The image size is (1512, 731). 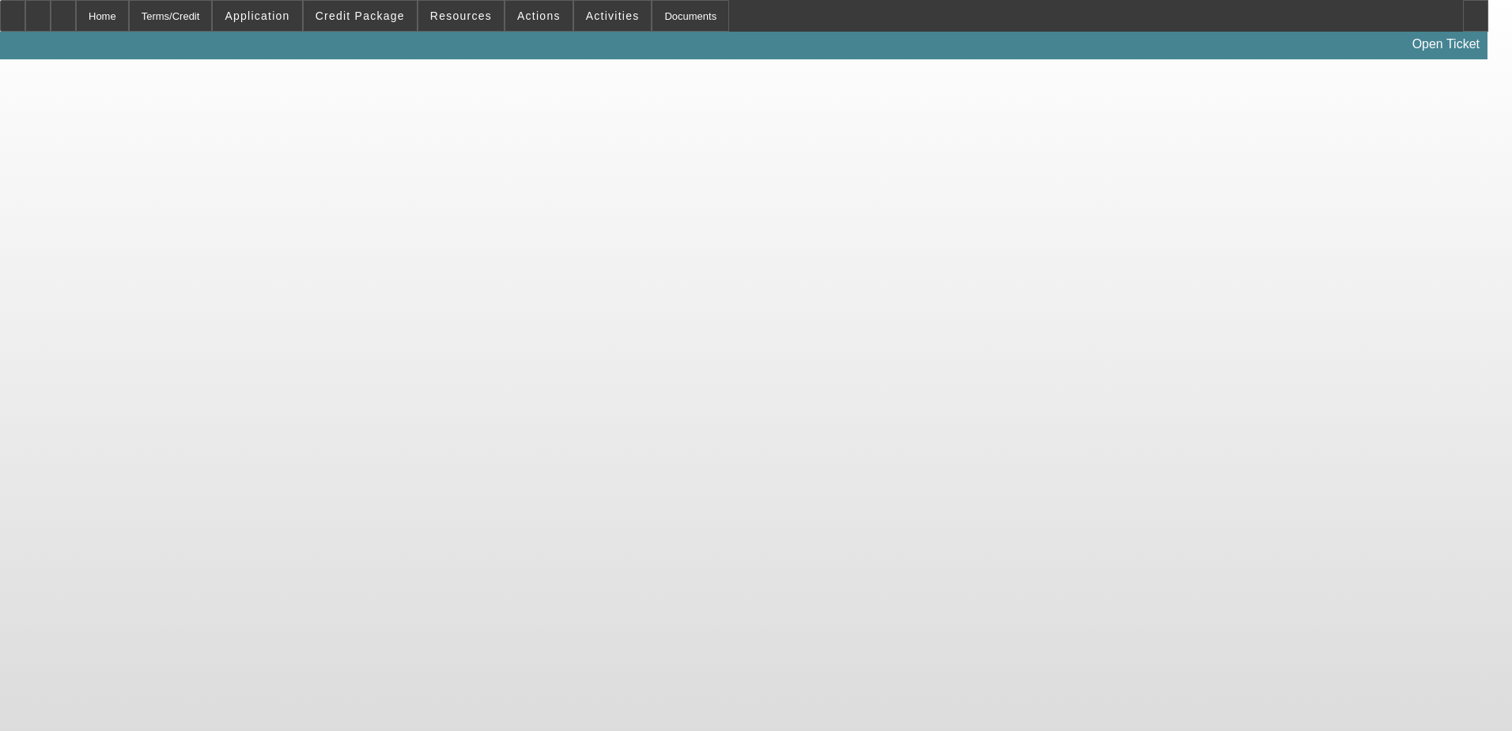 What do you see at coordinates (360, 16) in the screenshot?
I see `button: Credit Package` at bounding box center [360, 16].